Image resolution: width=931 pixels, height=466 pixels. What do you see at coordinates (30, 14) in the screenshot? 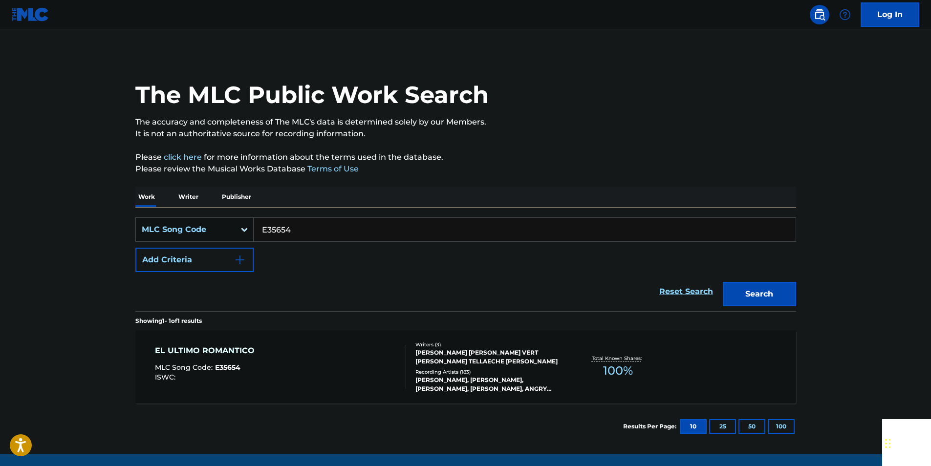
I see `img: MLC Logo` at bounding box center [30, 14].